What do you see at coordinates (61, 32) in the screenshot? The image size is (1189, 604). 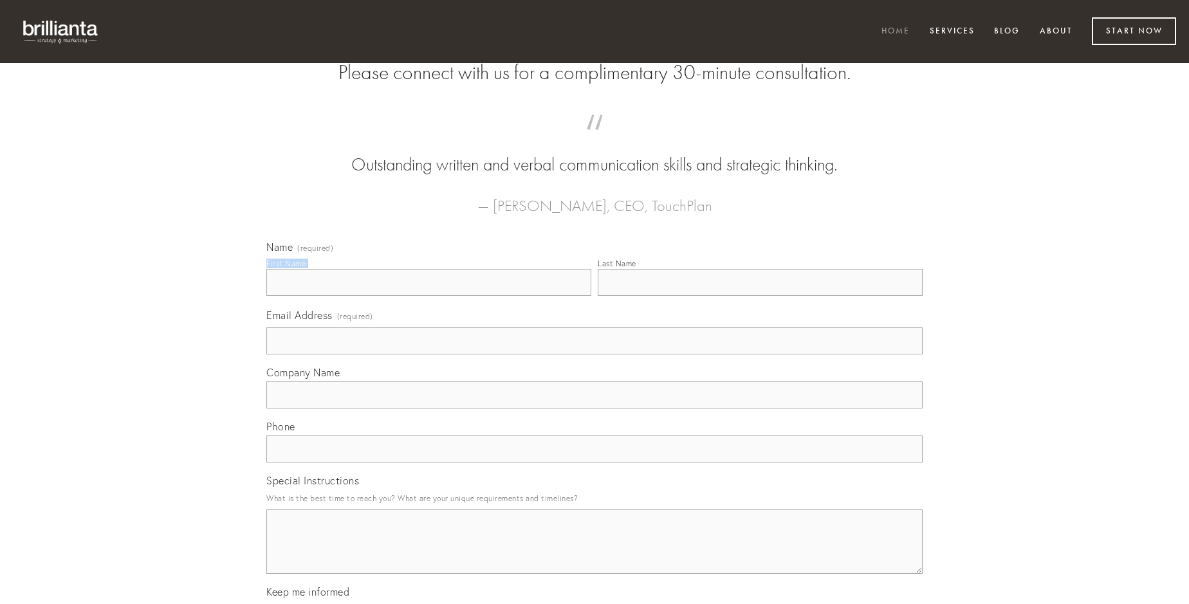 I see `img: brillianta - research, strategy, marketing` at bounding box center [61, 32].